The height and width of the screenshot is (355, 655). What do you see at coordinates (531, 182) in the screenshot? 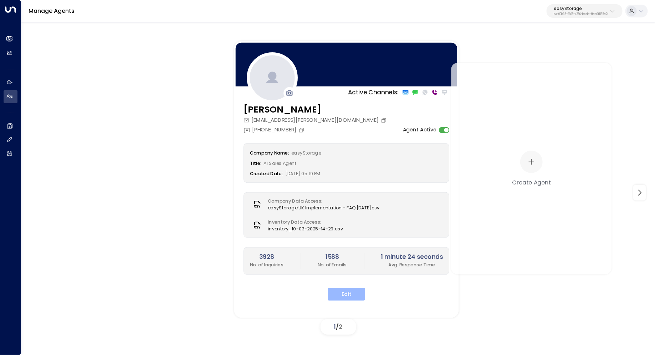
I see `div: Create Agent` at bounding box center [531, 182].